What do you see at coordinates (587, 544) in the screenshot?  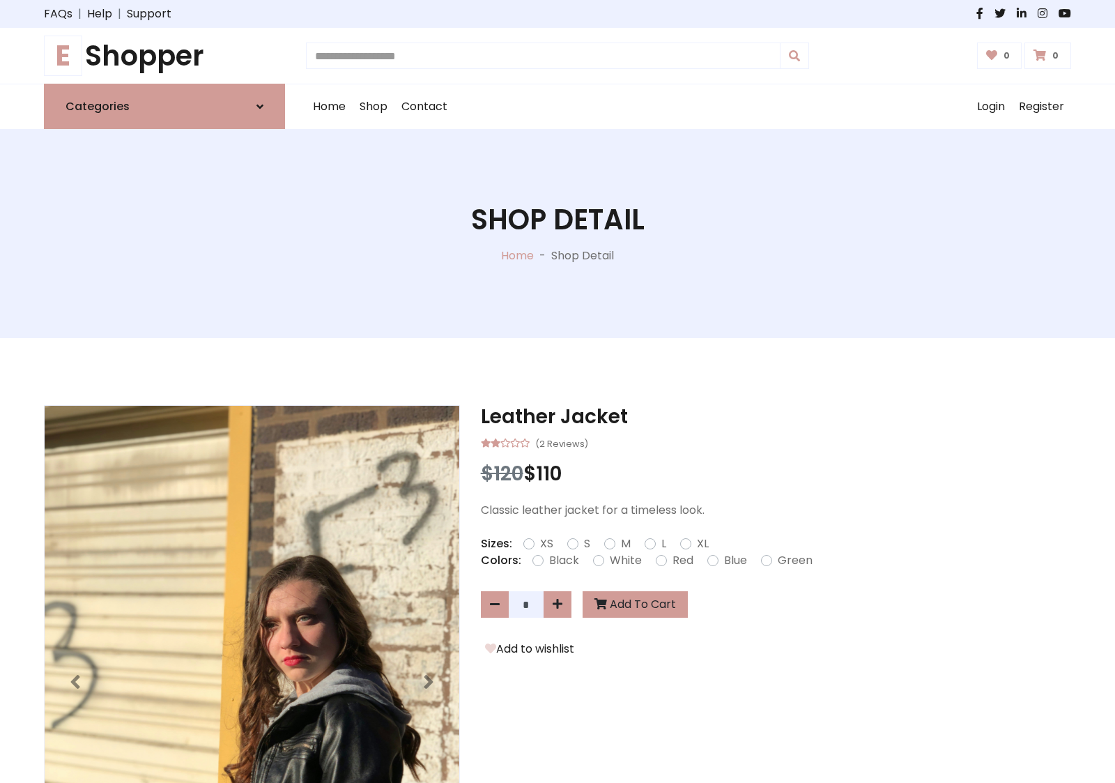 I see `label: S` at bounding box center [587, 544].